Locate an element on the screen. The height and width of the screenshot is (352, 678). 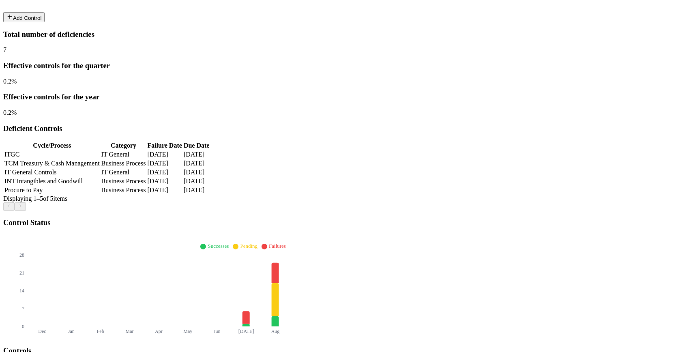
h3: Deficient Controls is located at coordinates (339, 128).